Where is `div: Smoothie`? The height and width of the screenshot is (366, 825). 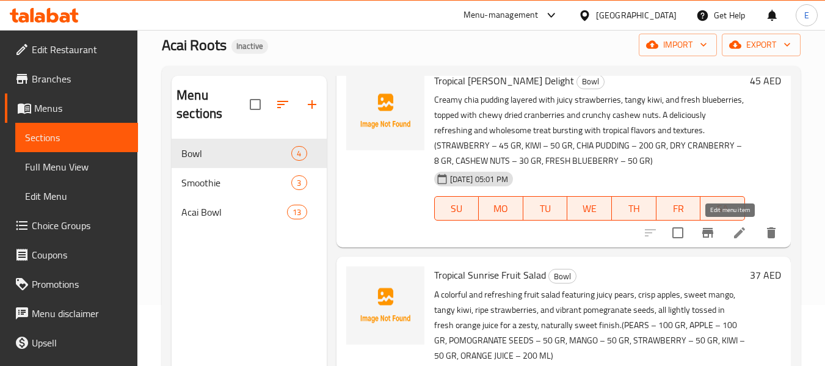 div: Smoothie is located at coordinates (236, 183).